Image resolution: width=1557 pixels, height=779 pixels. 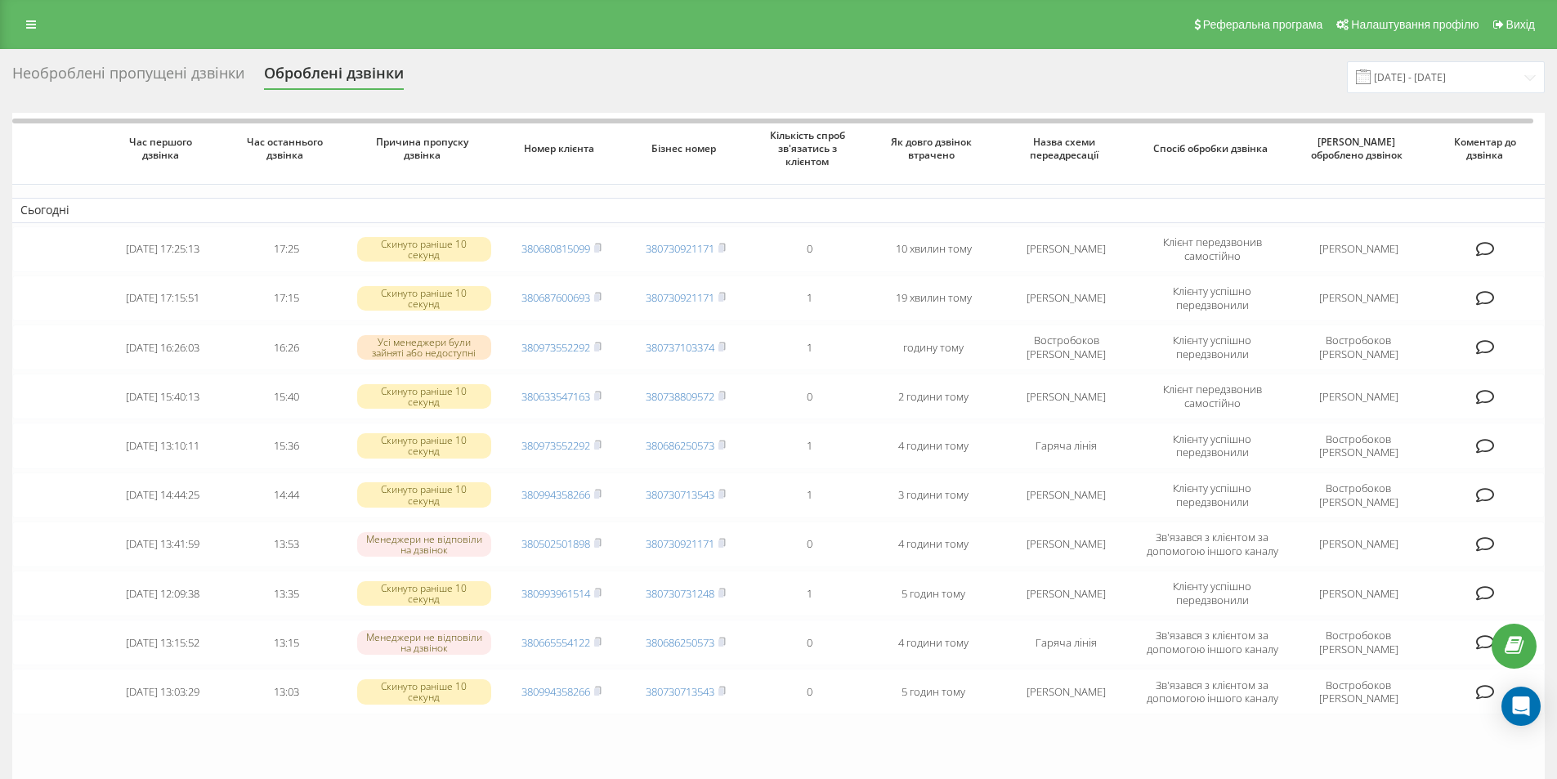 What do you see at coordinates (1213, 149) in the screenshot?
I see `span: Спосіб обробки дзвінка` at bounding box center [1213, 149].